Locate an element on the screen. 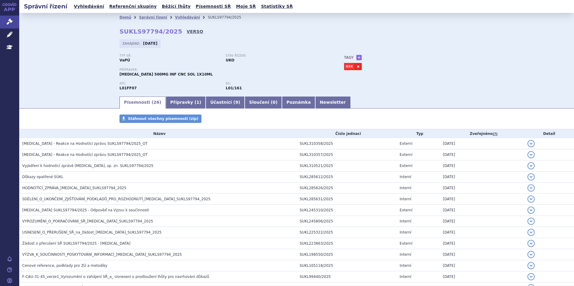 Image resolution: width=574 pixels, height=286 pixels. td: SUKL285612/2025 is located at coordinates (346, 177).